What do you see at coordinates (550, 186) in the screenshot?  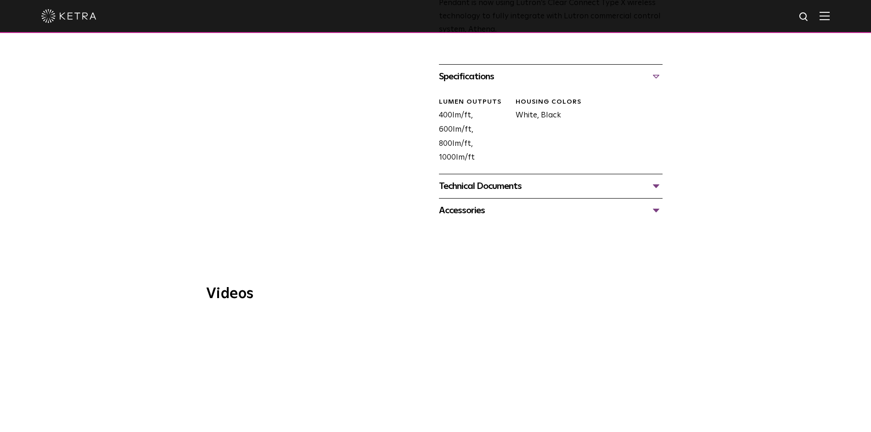 I see `div: Technical Documents` at bounding box center [550, 186].